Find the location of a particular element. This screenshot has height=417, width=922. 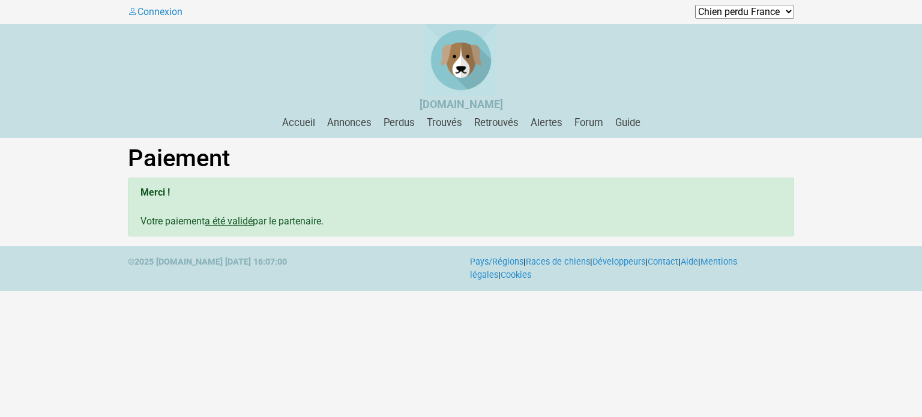

a: Annonces is located at coordinates (349, 122).